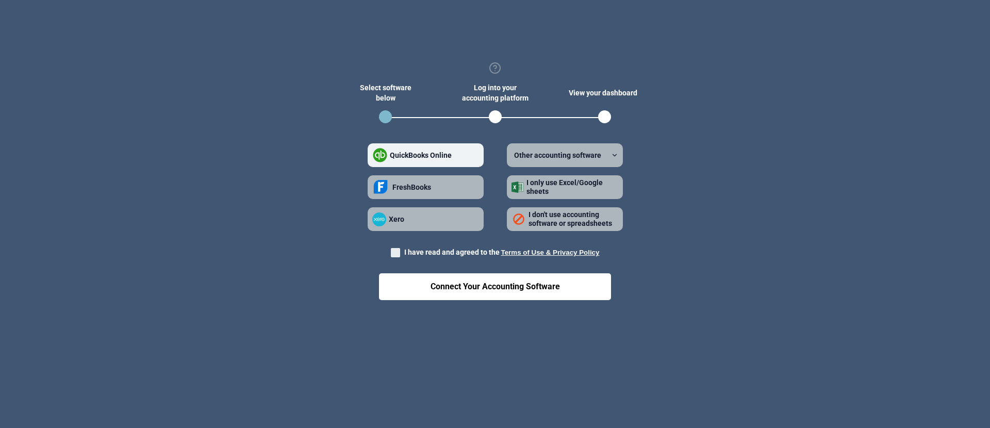  Describe the element at coordinates (571, 219) in the screenshot. I see `span: I don't use accounting software or spreadsheets` at that location.